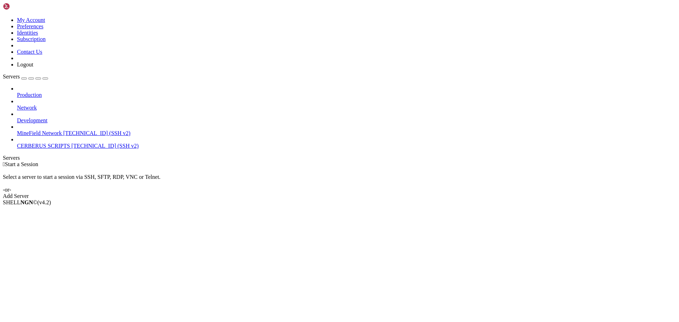 The image size is (679, 322). What do you see at coordinates (32, 120) in the screenshot?
I see `span: Development` at bounding box center [32, 120].